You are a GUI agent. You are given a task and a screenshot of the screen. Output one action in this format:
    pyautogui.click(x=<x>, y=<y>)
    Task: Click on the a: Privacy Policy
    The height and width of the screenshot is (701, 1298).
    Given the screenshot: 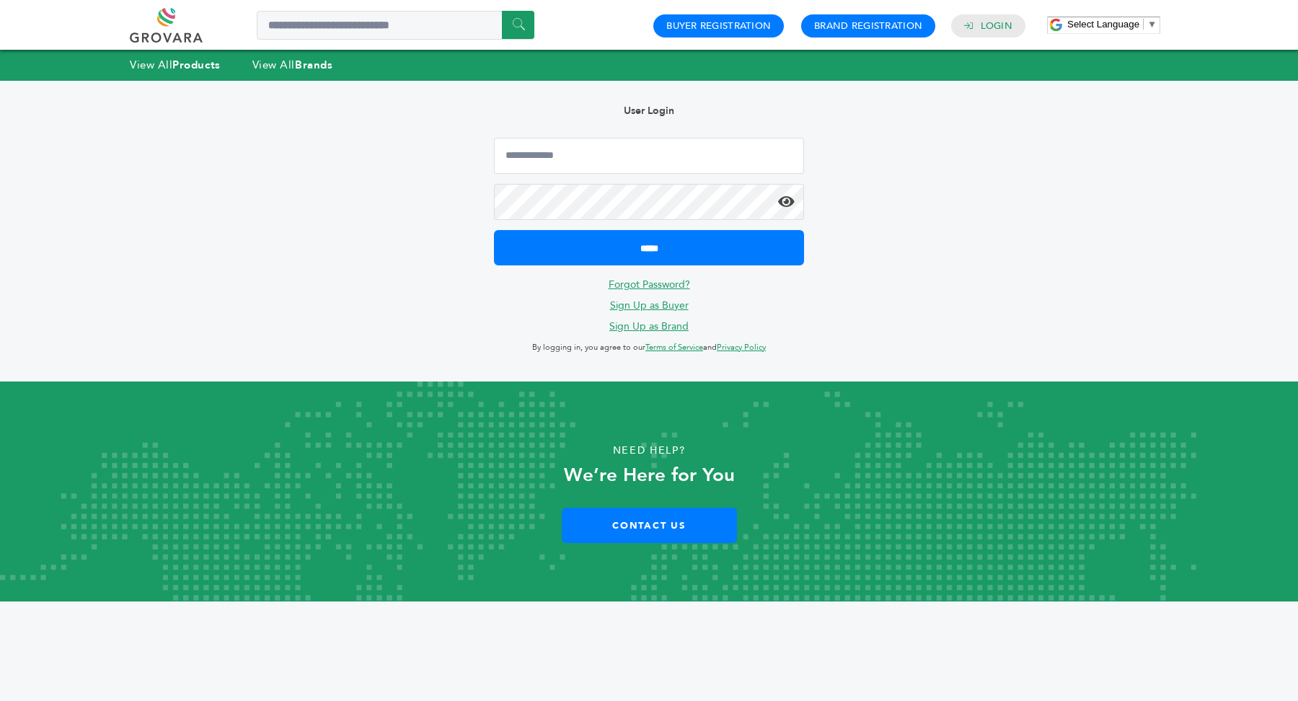 What is the action you would take?
    pyautogui.click(x=741, y=347)
    